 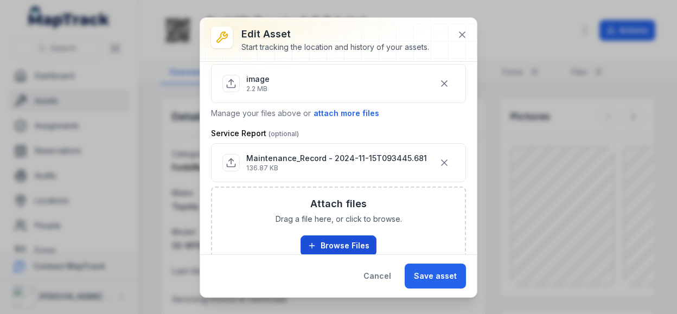 I want to click on p: image, so click(x=258, y=79).